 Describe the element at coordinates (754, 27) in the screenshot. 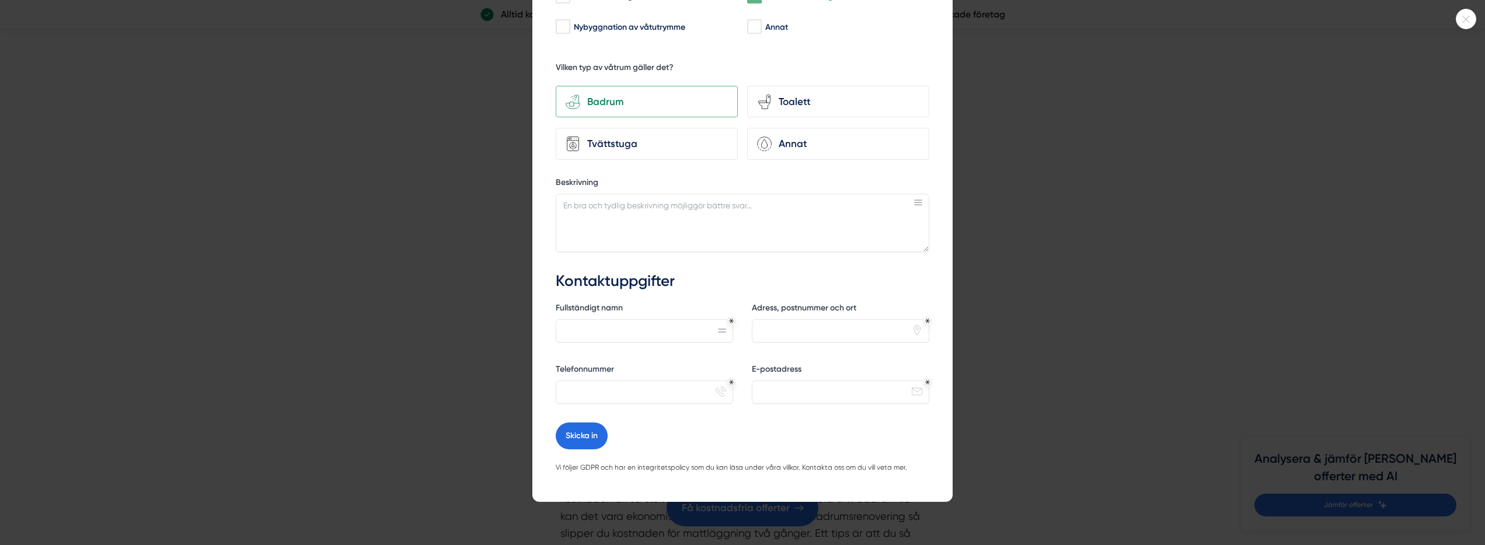

I see `input: Annat` at that location.